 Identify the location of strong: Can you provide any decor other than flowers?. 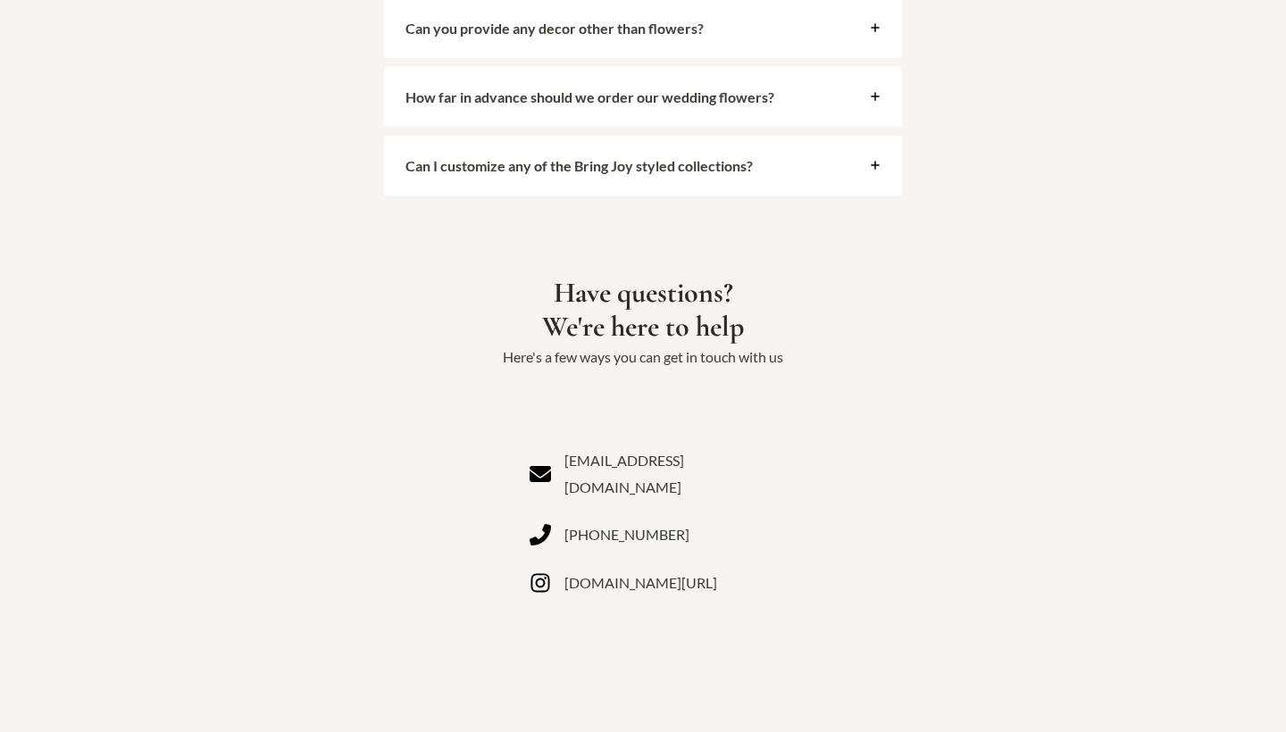
(555, 28).